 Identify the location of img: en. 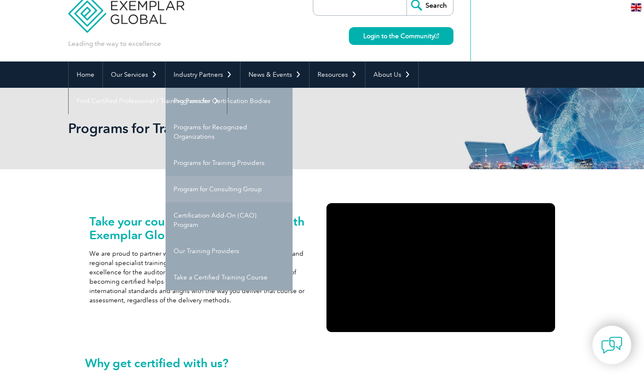
(636, 7).